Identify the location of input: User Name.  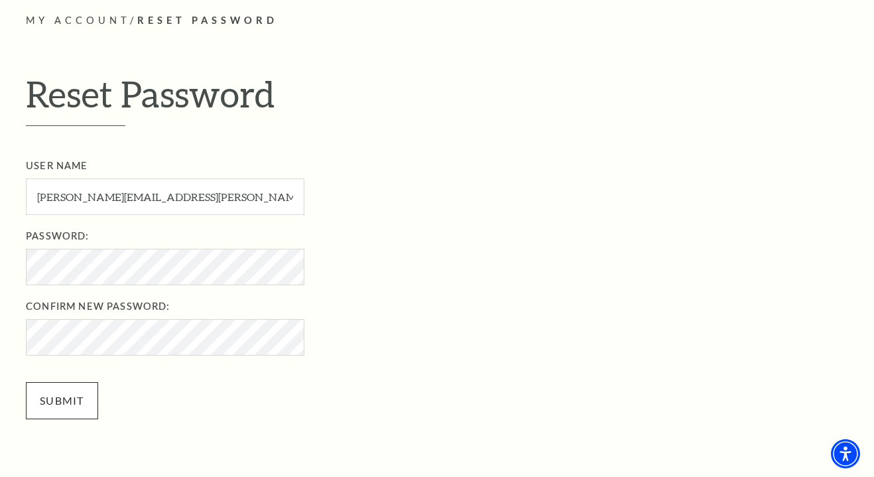
(165, 196).